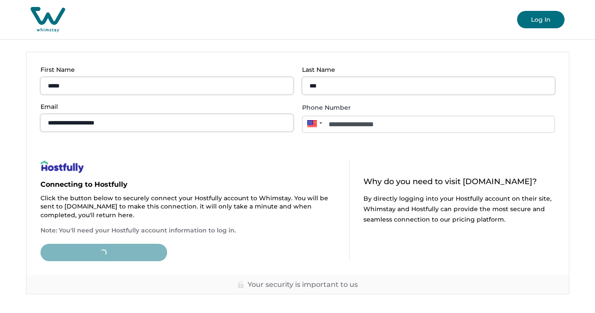 Image resolution: width=595 pixels, height=313 pixels. I want to click on button: Log In, so click(541, 20).